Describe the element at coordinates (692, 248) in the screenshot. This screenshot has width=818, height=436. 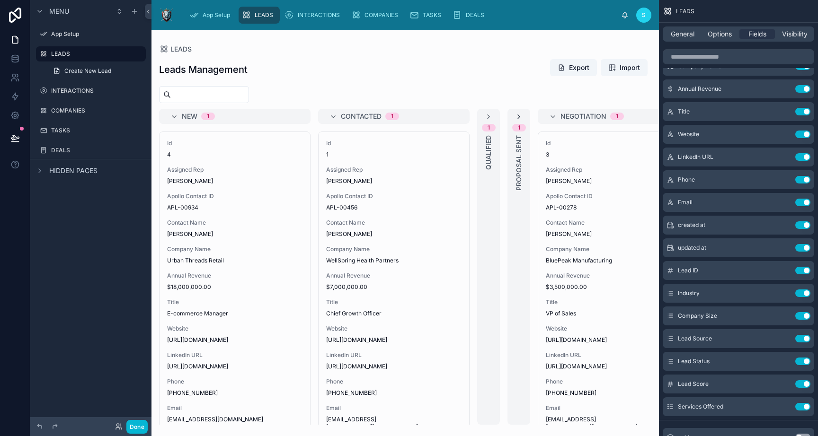
I see `span: updated at` at that location.